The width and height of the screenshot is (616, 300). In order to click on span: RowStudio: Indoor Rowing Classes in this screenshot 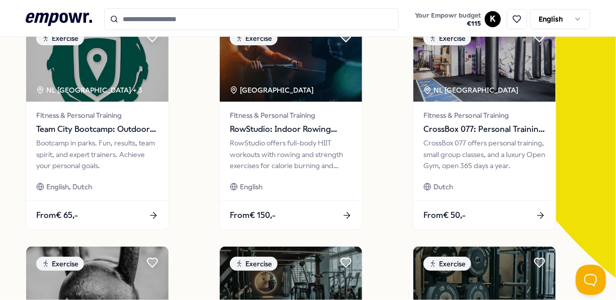, I will do `click(291, 129)`.